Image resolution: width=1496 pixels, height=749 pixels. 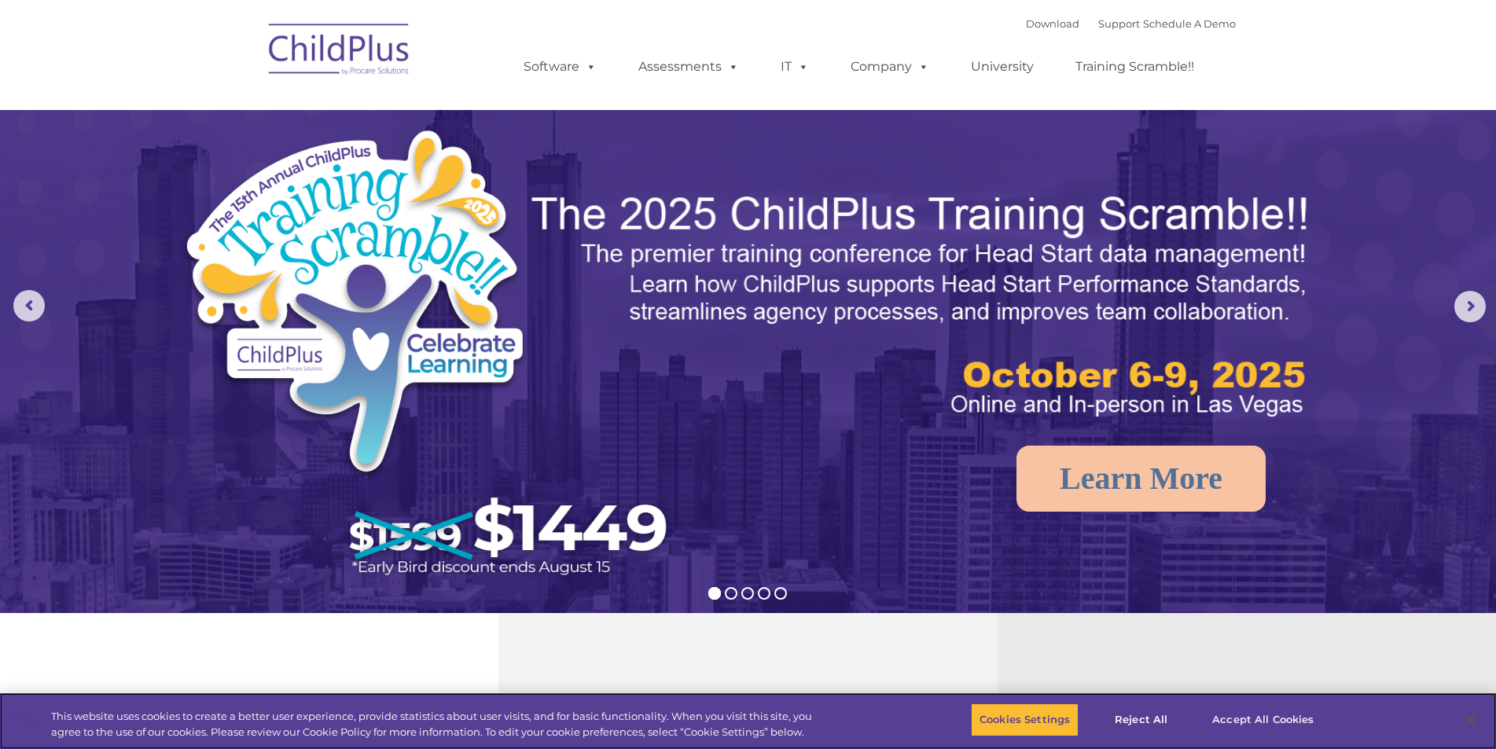 I want to click on a: Software, so click(x=560, y=67).